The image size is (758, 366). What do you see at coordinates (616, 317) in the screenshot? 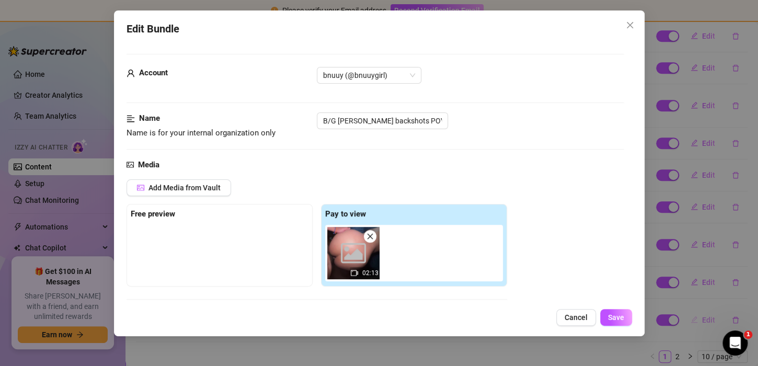
I see `button: Save` at bounding box center [616, 317].